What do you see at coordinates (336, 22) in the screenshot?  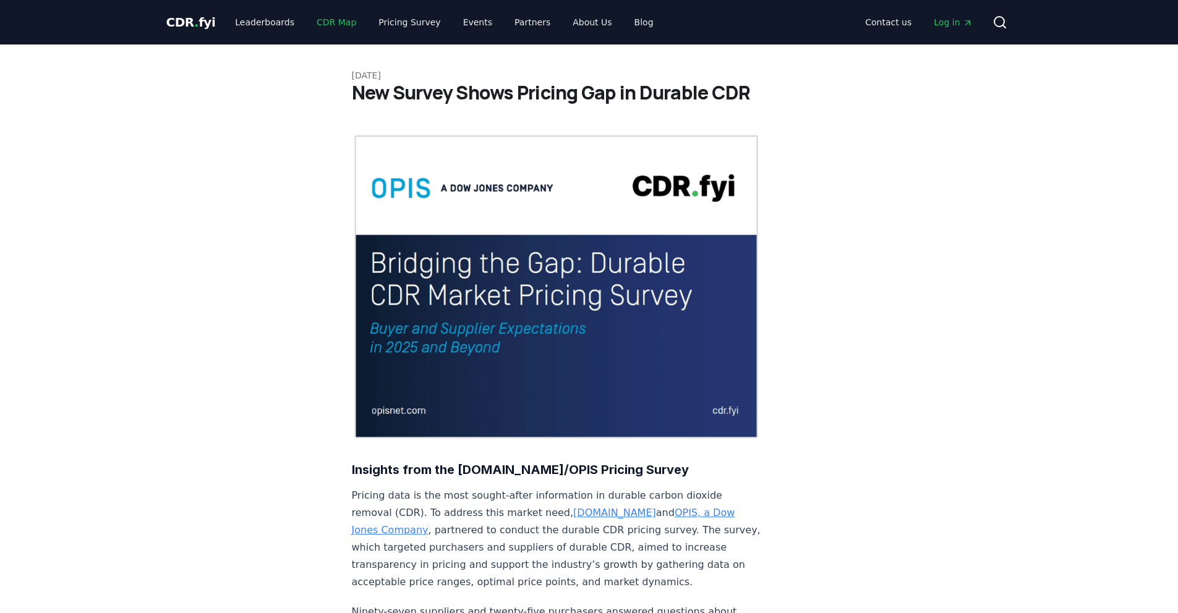 I see `a: CDR Map` at bounding box center [336, 22].